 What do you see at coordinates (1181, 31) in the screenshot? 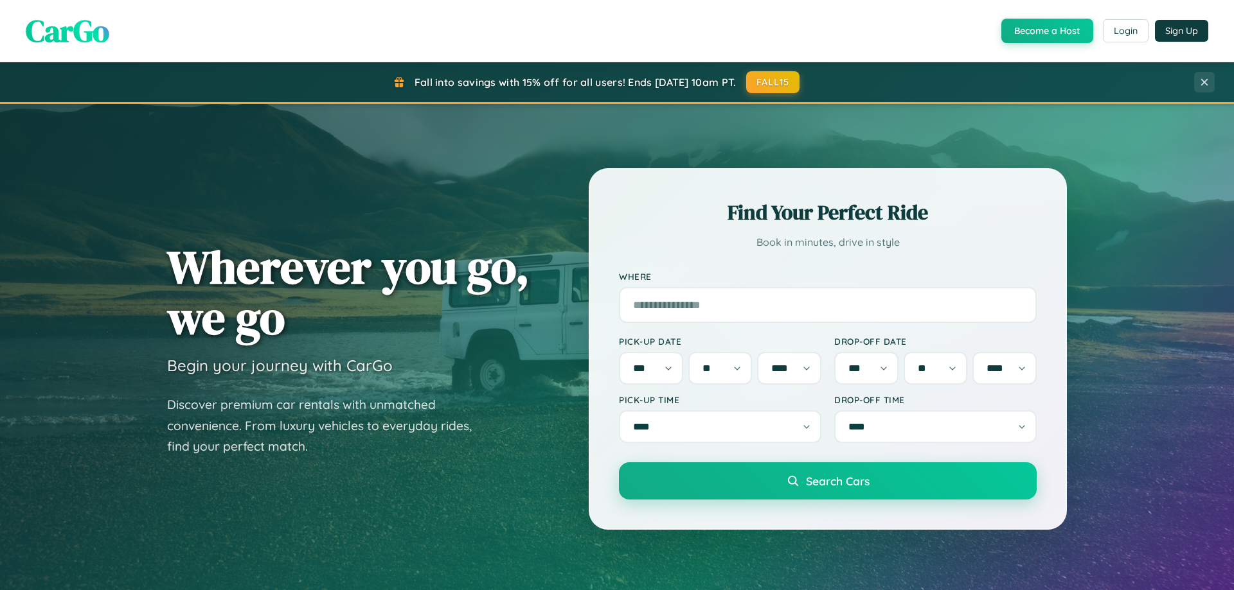
I see `button: Sign Up` at bounding box center [1181, 31].